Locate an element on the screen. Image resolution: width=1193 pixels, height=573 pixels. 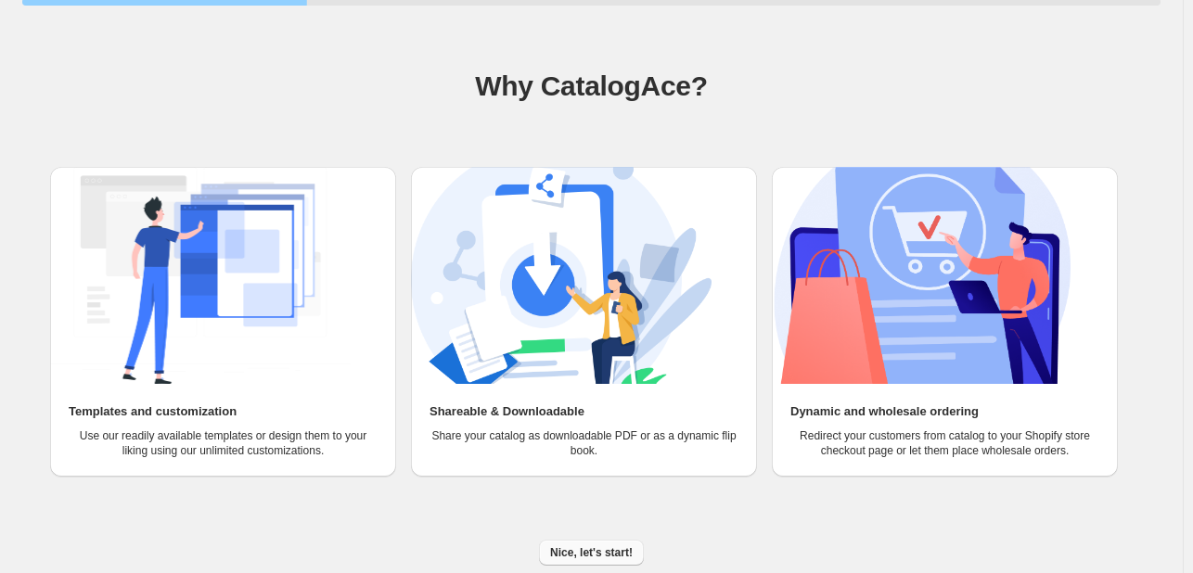
h1: Why CatalogAce? is located at coordinates (591, 86).